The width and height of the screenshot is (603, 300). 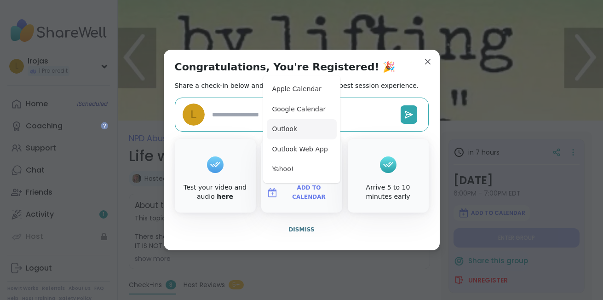 I want to click on h1: Congratulations, You're Registered! 🎉, so click(x=285, y=67).